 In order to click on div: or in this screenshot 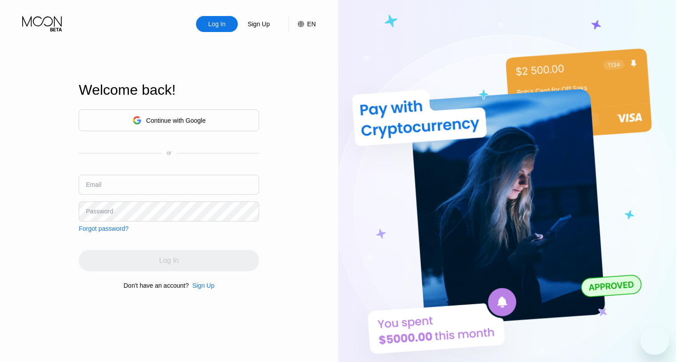, I will do `click(169, 153)`.